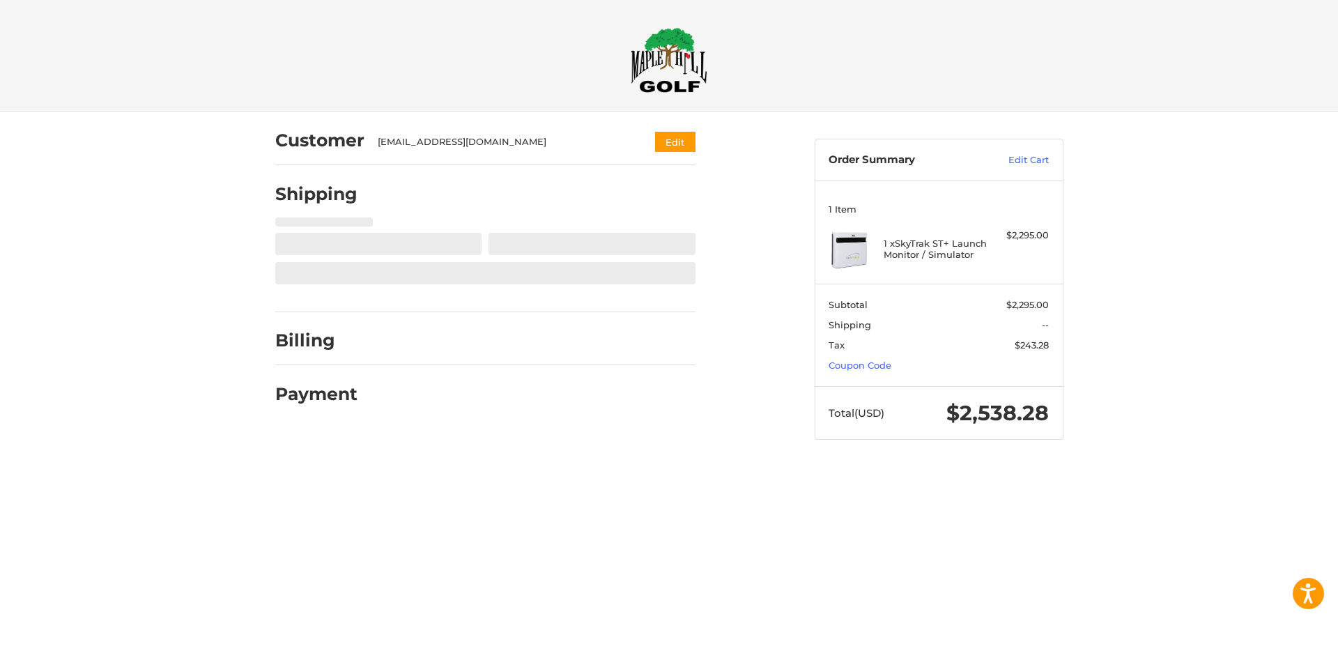 Image resolution: width=1338 pixels, height=651 pixels. Describe the element at coordinates (939, 209) in the screenshot. I see `h3: 1 Item` at that location.